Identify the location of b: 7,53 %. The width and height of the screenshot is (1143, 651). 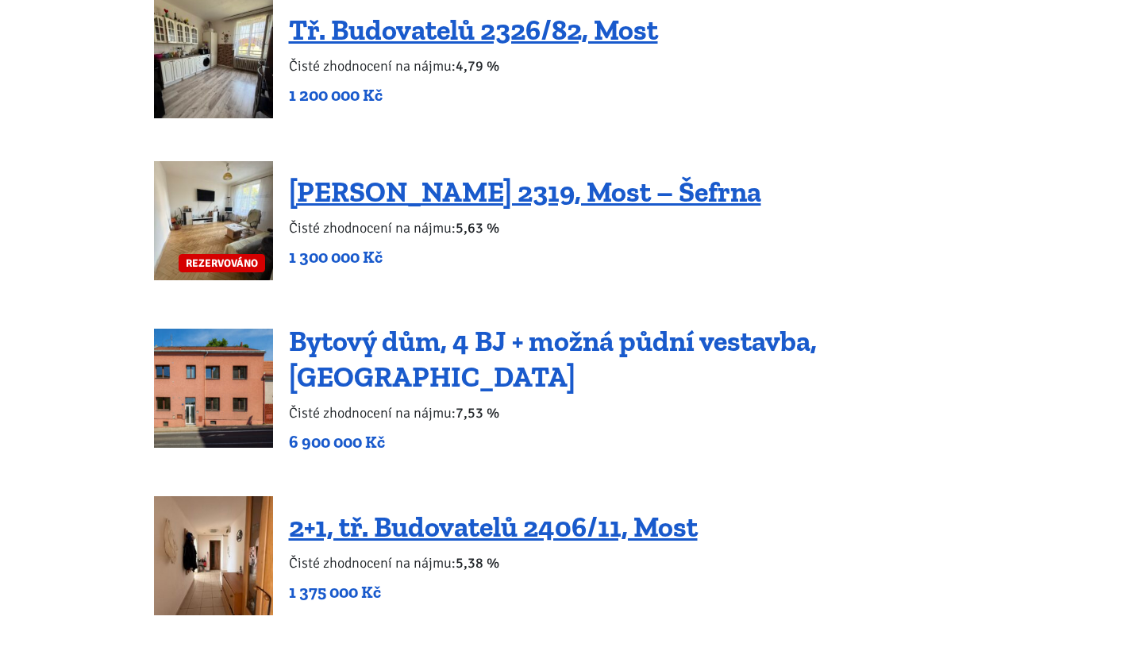
(477, 413).